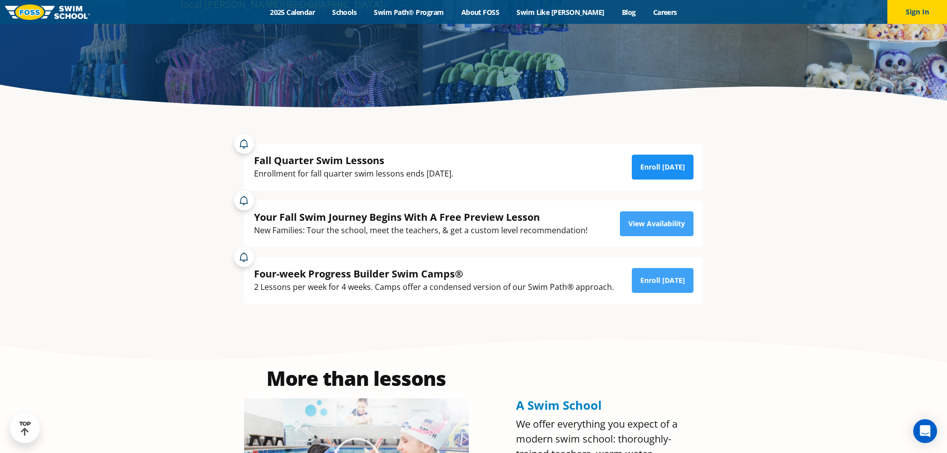 The height and width of the screenshot is (453, 947). What do you see at coordinates (409, 12) in the screenshot?
I see `a: Swim Path® Program` at bounding box center [409, 12].